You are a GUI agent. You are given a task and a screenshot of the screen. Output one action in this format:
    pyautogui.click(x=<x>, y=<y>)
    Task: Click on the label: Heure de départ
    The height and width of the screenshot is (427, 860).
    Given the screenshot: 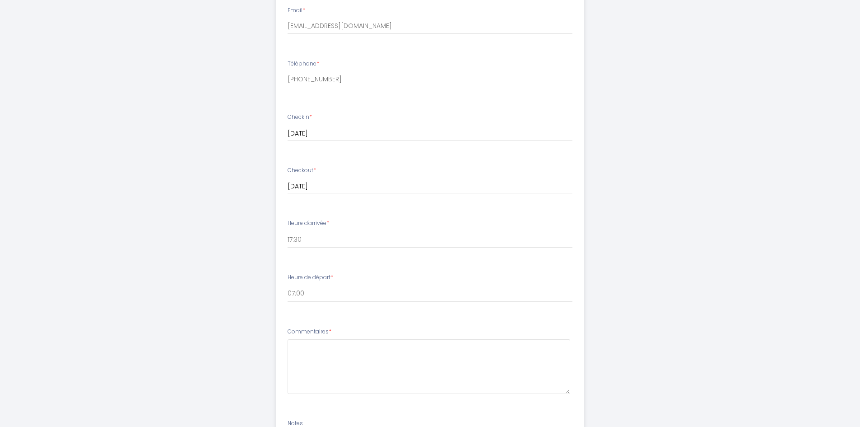 What is the action you would take?
    pyautogui.click(x=310, y=277)
    